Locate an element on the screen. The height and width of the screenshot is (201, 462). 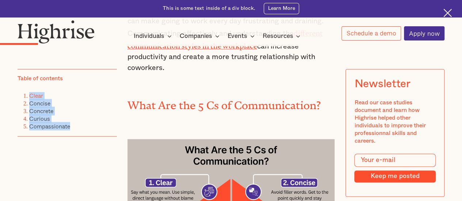
a: different communication styles in the workplace is located at coordinates (225, 38).